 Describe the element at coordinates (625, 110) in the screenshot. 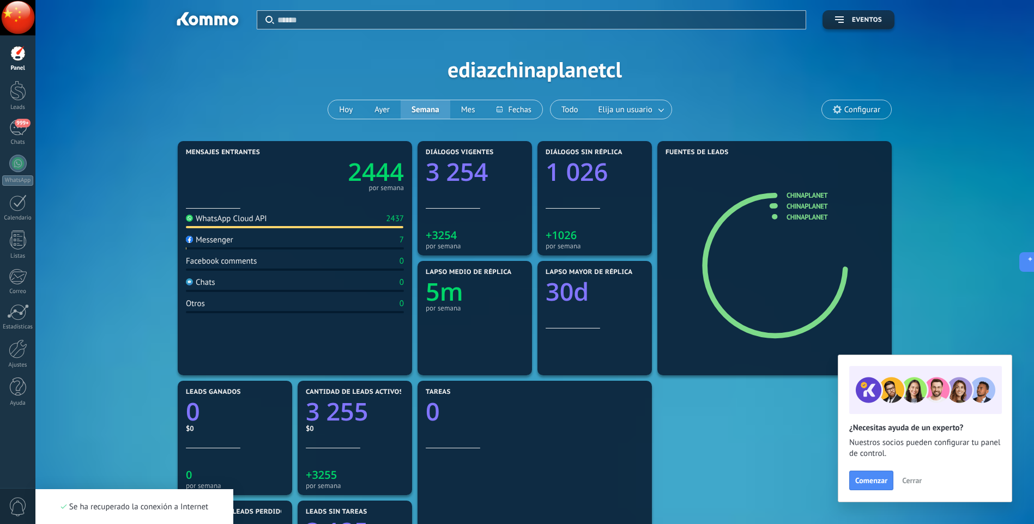

I see `span: Elija un usuario` at that location.